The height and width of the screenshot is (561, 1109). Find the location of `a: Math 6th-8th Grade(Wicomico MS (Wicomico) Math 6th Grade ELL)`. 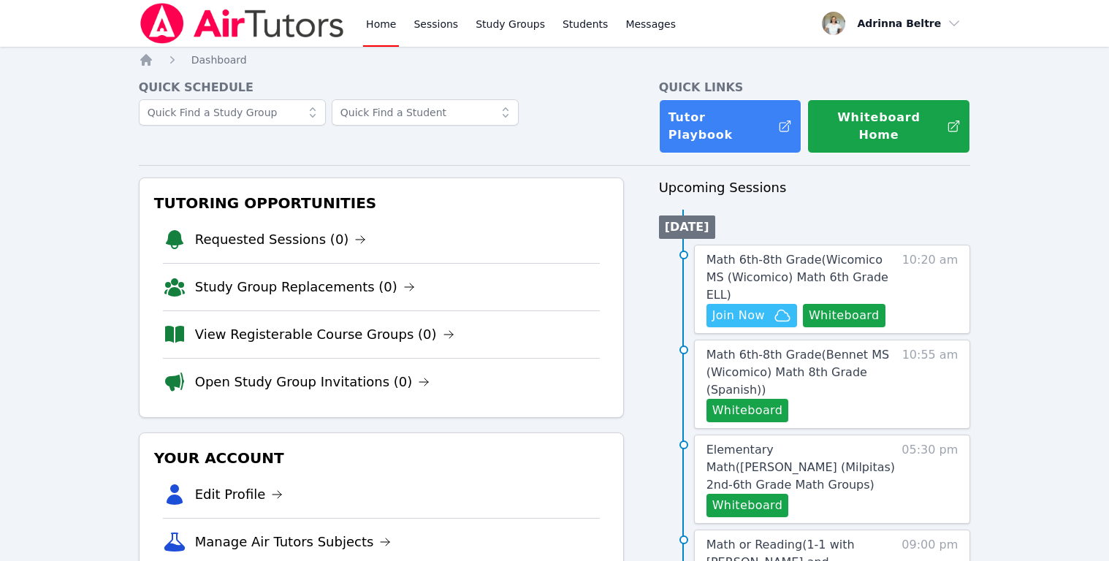

a: Math 6th-8th Grade(Wicomico MS (Wicomico) Math 6th Grade ELL) is located at coordinates (801, 278).